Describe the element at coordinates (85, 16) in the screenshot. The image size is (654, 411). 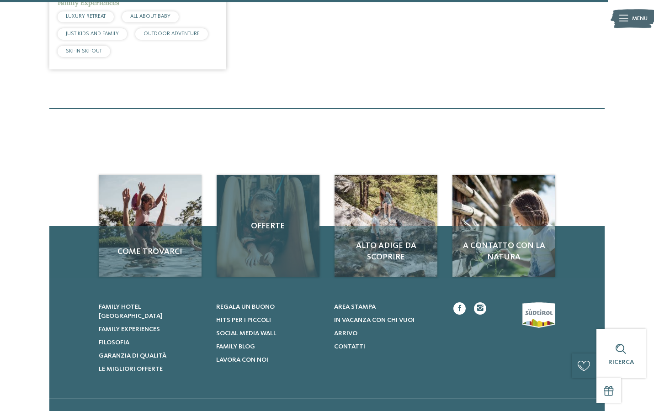
I see `span: LUXURY RETREAT` at that location.